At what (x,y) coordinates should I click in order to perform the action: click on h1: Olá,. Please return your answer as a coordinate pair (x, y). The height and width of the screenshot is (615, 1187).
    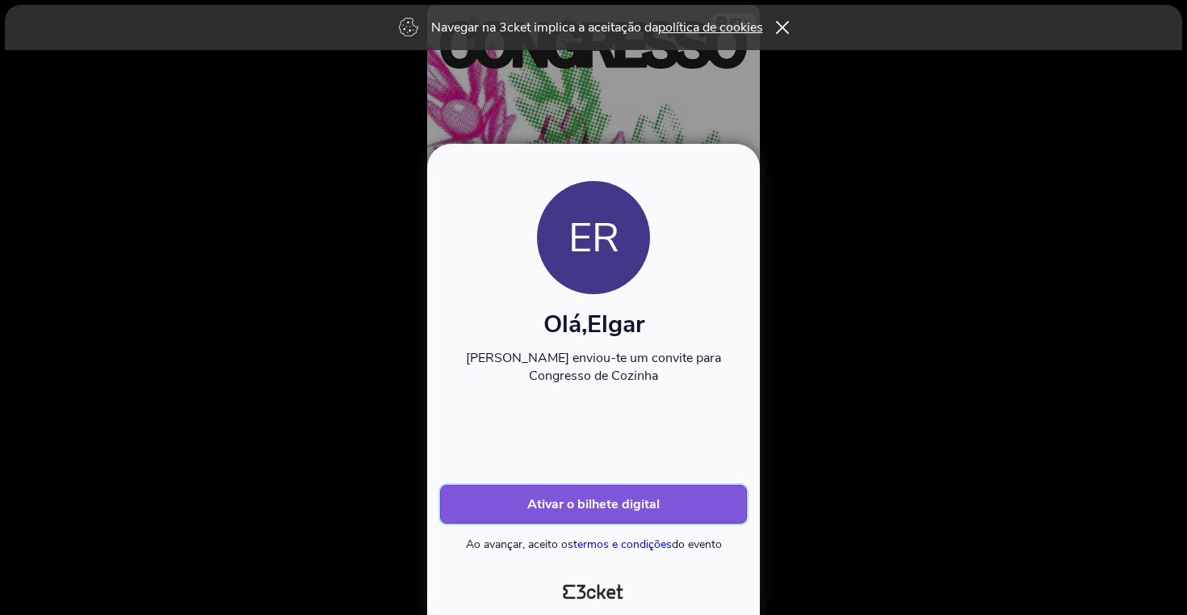
    Looking at the image, I should click on (594, 325).